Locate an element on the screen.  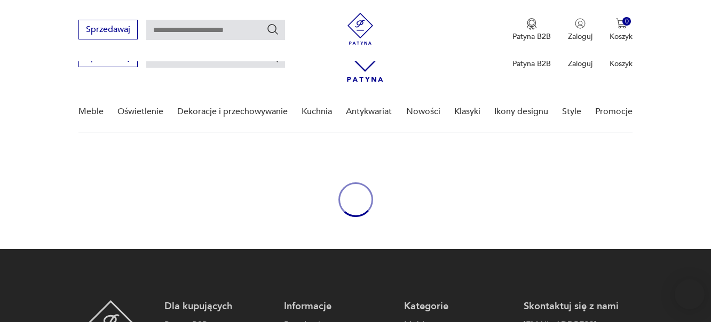
img: Ikona medalu is located at coordinates (532, 24).